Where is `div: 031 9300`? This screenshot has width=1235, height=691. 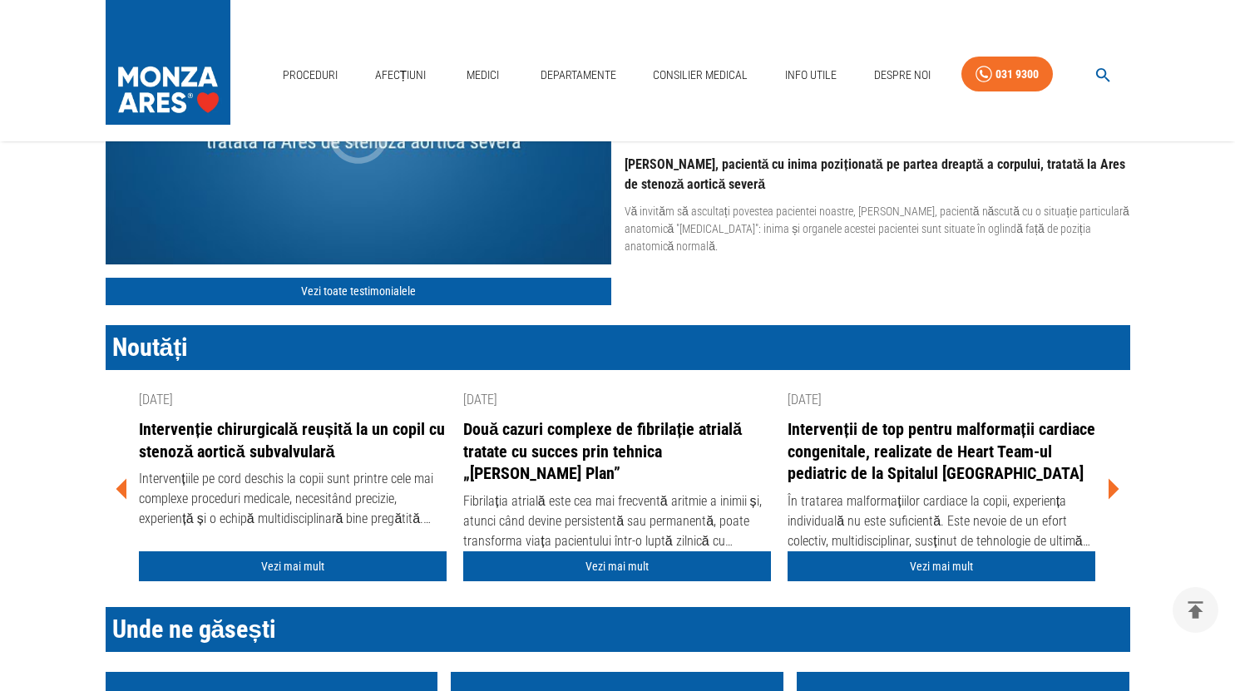
div: 031 9300 is located at coordinates (1017, 74).